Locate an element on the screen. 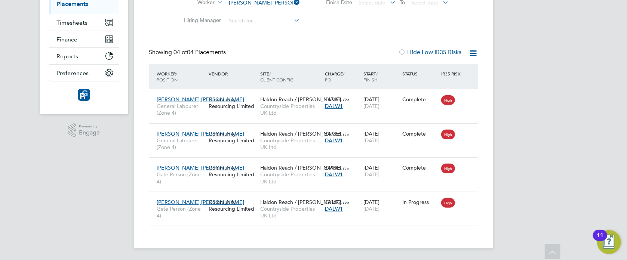 The width and height of the screenshot is (627, 260). img: resourcinggroup-logo-retina.png is located at coordinates (84, 95).